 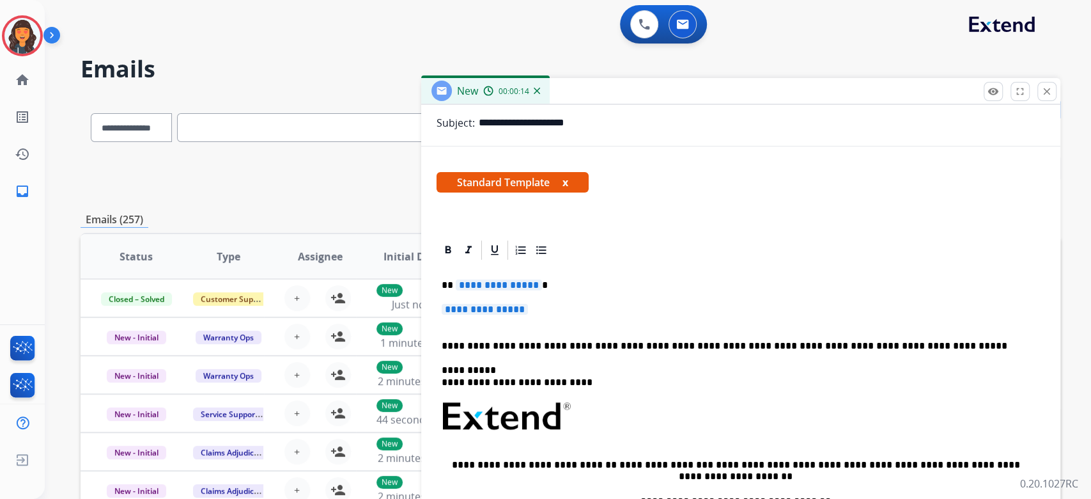 I want to click on span: Service Support, so click(x=230, y=414).